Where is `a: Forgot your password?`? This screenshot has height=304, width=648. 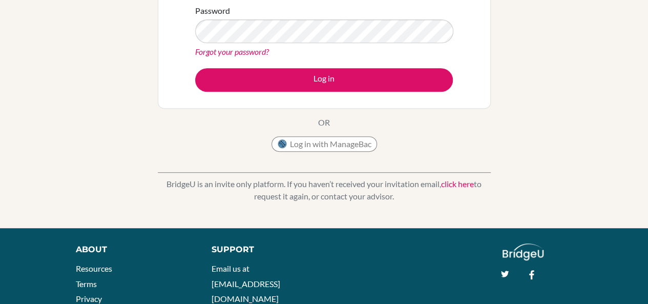
a: Forgot your password? is located at coordinates (232, 51).